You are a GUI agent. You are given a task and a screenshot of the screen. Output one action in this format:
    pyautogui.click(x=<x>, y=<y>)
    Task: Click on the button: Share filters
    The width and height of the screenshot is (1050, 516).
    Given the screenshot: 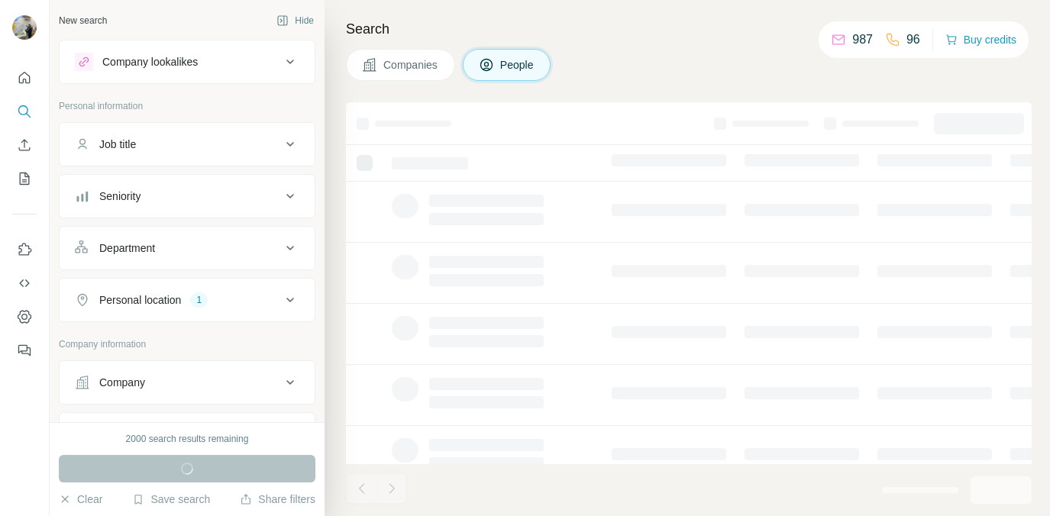 What is the action you would take?
    pyautogui.click(x=277, y=499)
    